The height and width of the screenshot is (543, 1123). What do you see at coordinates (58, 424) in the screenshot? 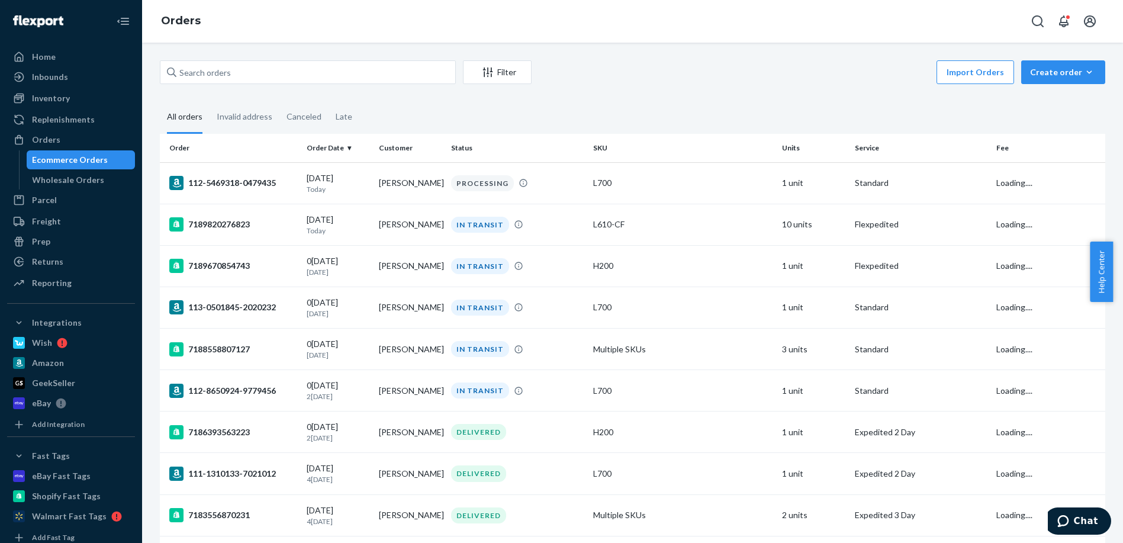
I see `div: Add Integration` at bounding box center [58, 424].